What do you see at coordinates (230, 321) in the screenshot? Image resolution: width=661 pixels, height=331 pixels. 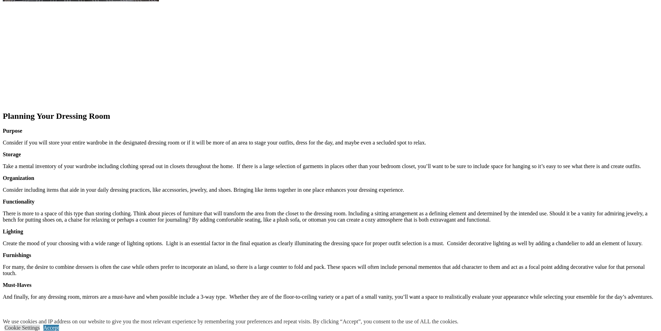 I see `div: We use cookies and IP address on our website to give you the most relevant experience by remember...` at bounding box center [230, 321].